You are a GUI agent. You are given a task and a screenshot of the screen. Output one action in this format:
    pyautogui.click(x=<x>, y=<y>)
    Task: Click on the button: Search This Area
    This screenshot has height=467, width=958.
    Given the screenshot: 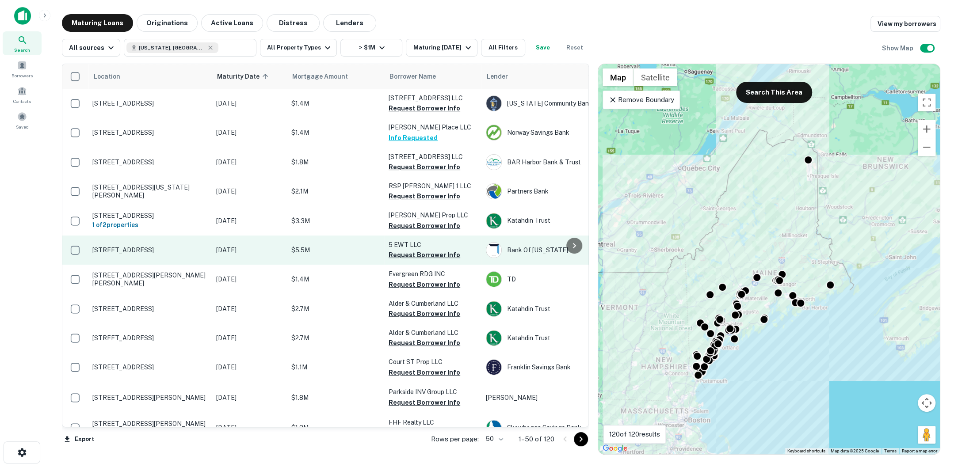 What is the action you would take?
    pyautogui.click(x=774, y=92)
    